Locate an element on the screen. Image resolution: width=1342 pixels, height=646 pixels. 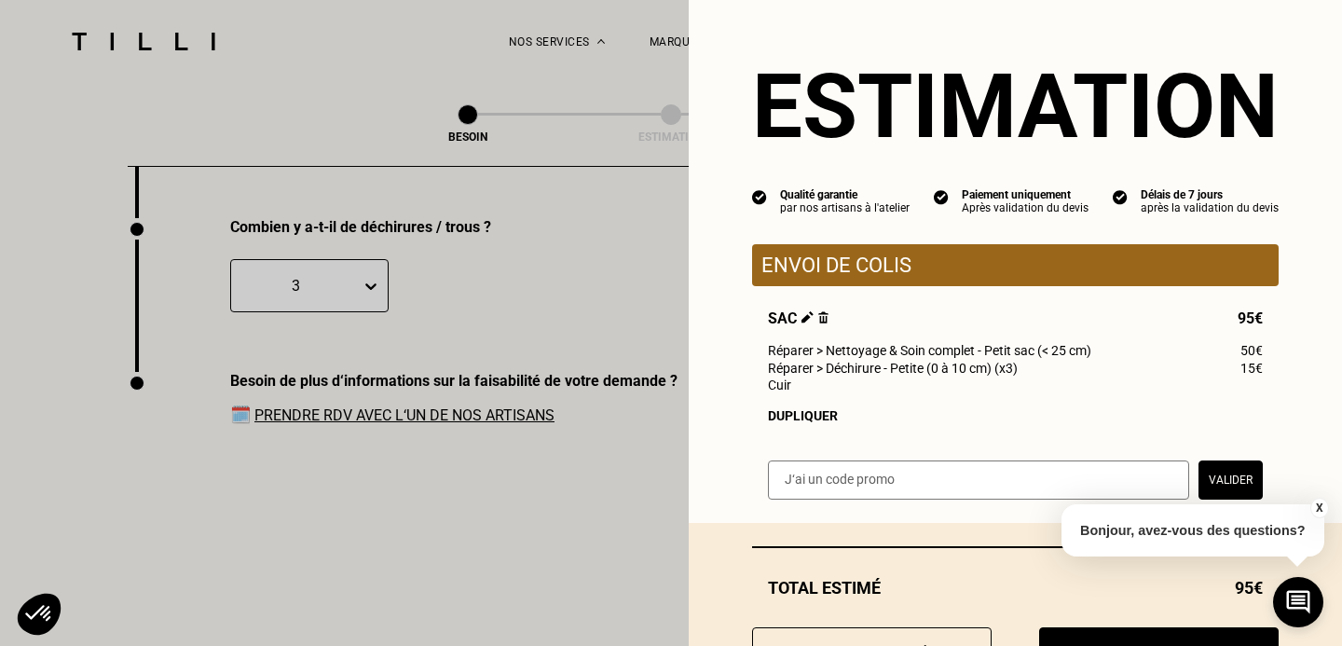
p: Envoi de colis is located at coordinates (1015, 265).